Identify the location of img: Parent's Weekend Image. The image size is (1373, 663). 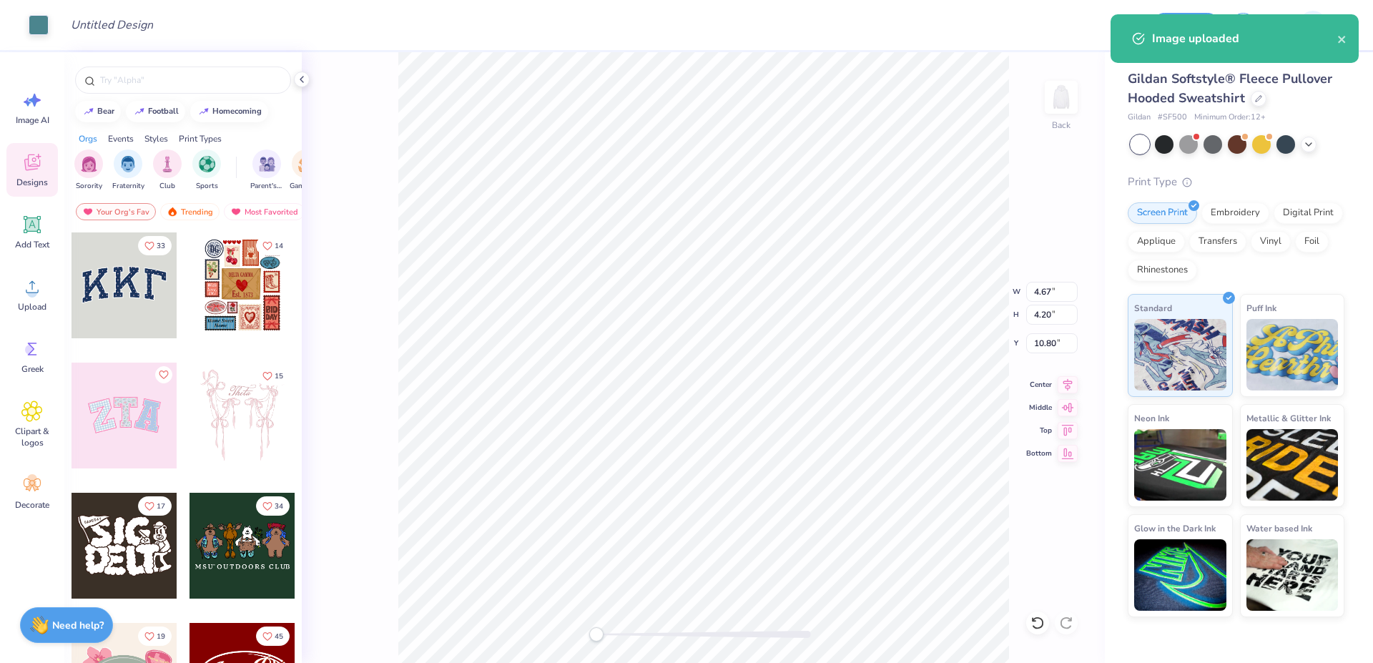
(267, 164).